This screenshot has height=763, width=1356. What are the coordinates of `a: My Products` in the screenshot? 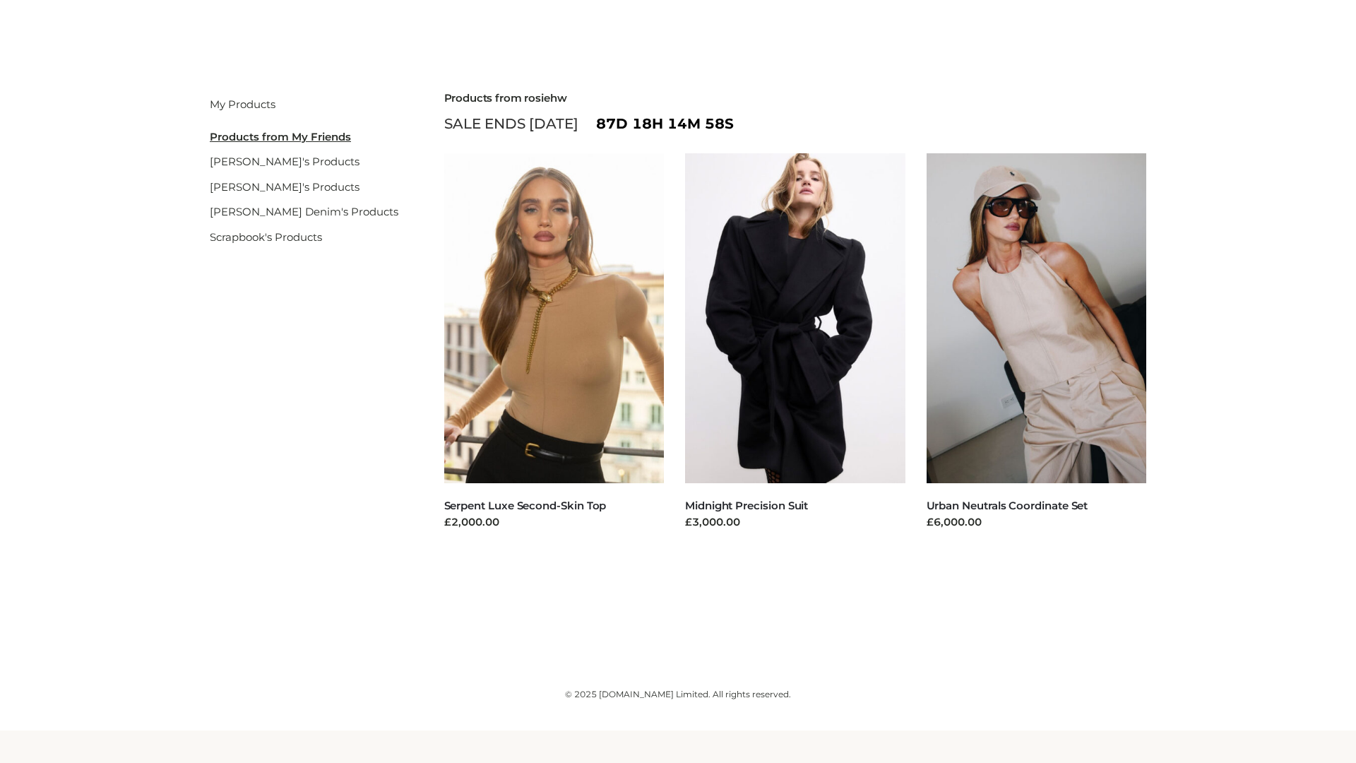 It's located at (242, 104).